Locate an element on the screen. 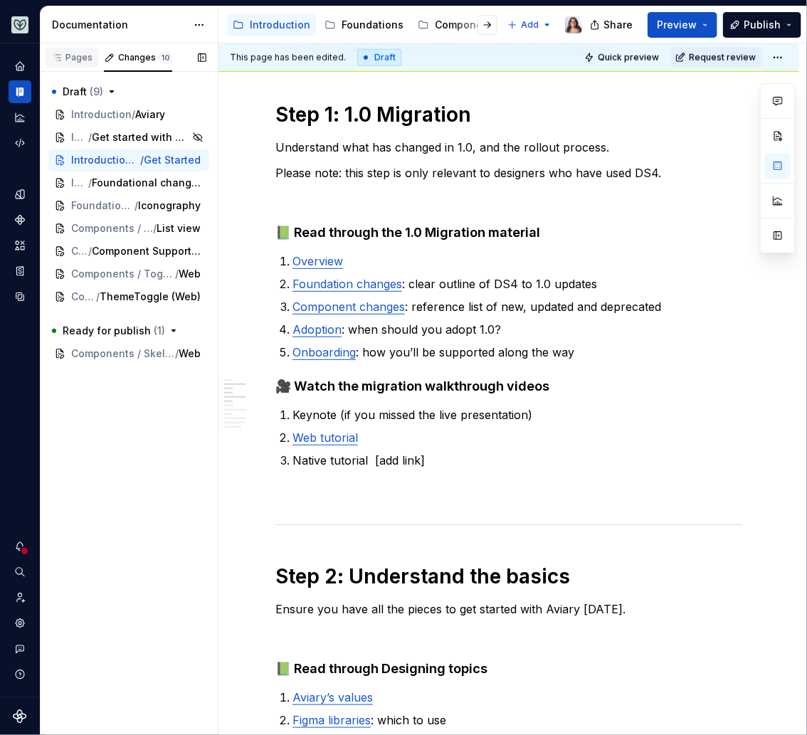 Image resolution: width=807 pixels, height=735 pixels. span: Get started with Aviary 1.0 is located at coordinates (140, 137).